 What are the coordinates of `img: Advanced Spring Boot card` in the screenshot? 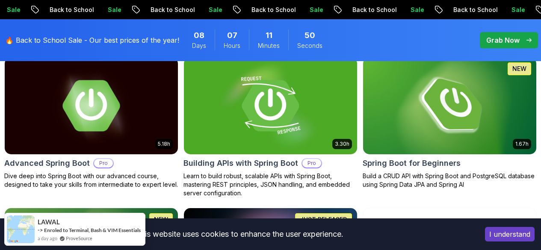 It's located at (91, 106).